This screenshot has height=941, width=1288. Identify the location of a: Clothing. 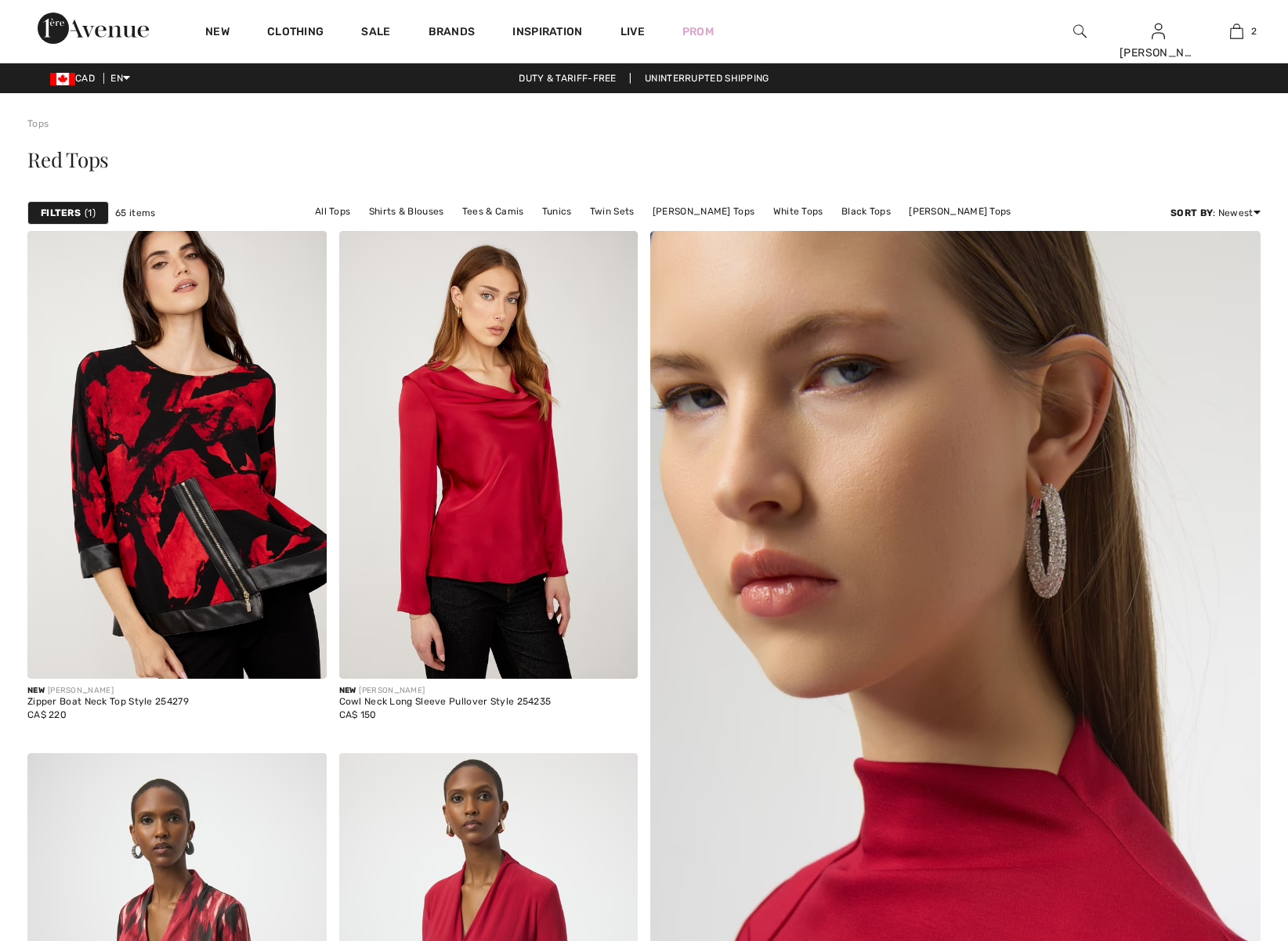
(295, 33).